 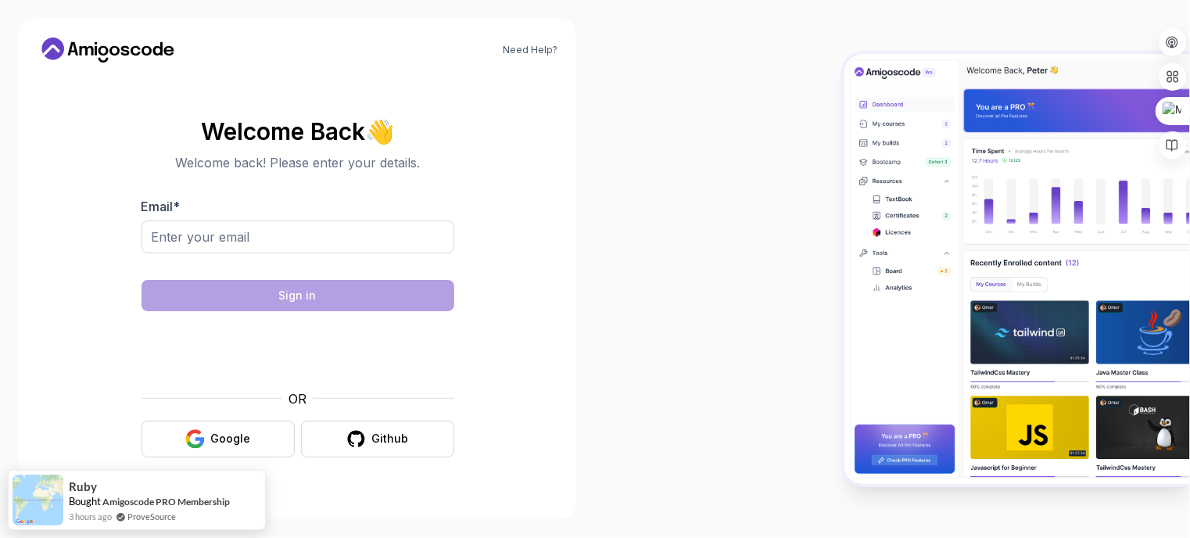 What do you see at coordinates (298, 296) in the screenshot?
I see `div: Sign in` at bounding box center [298, 296].